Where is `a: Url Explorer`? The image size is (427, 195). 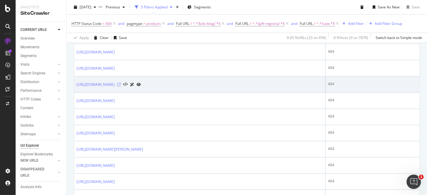
a: Url Explorer is located at coordinates (41, 146).